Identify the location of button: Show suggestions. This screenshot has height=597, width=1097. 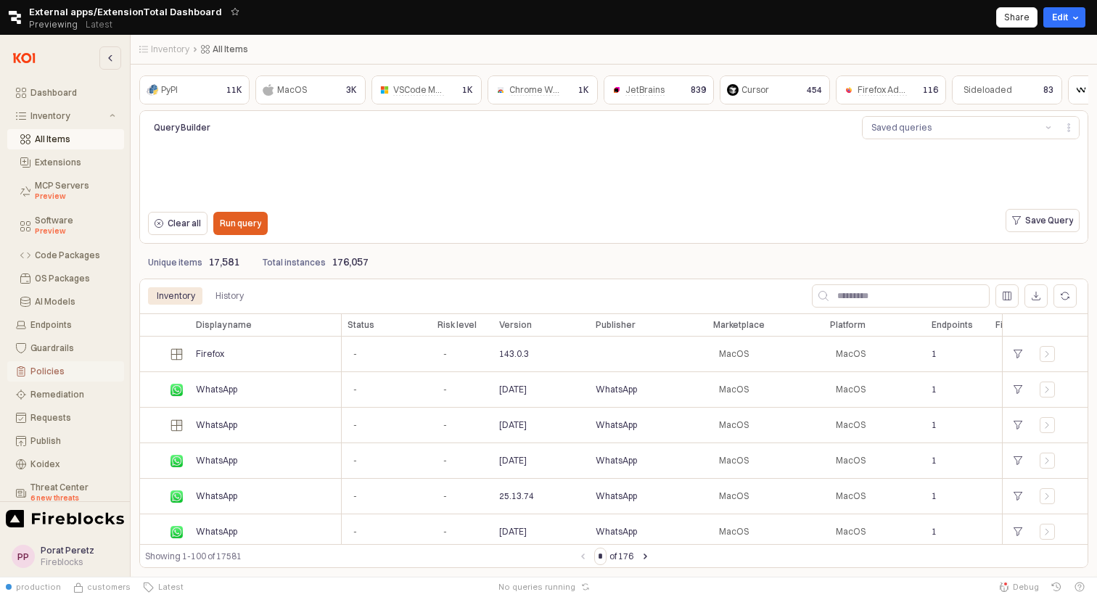
(1048, 128).